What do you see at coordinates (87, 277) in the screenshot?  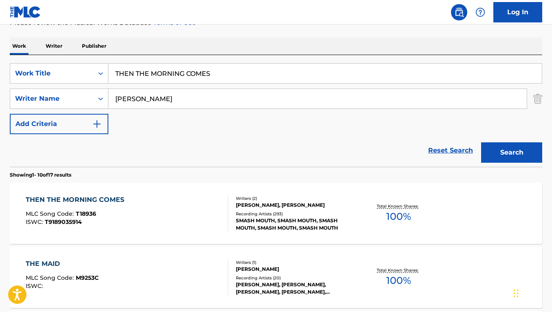 I see `span: M9253C` at bounding box center [87, 277].